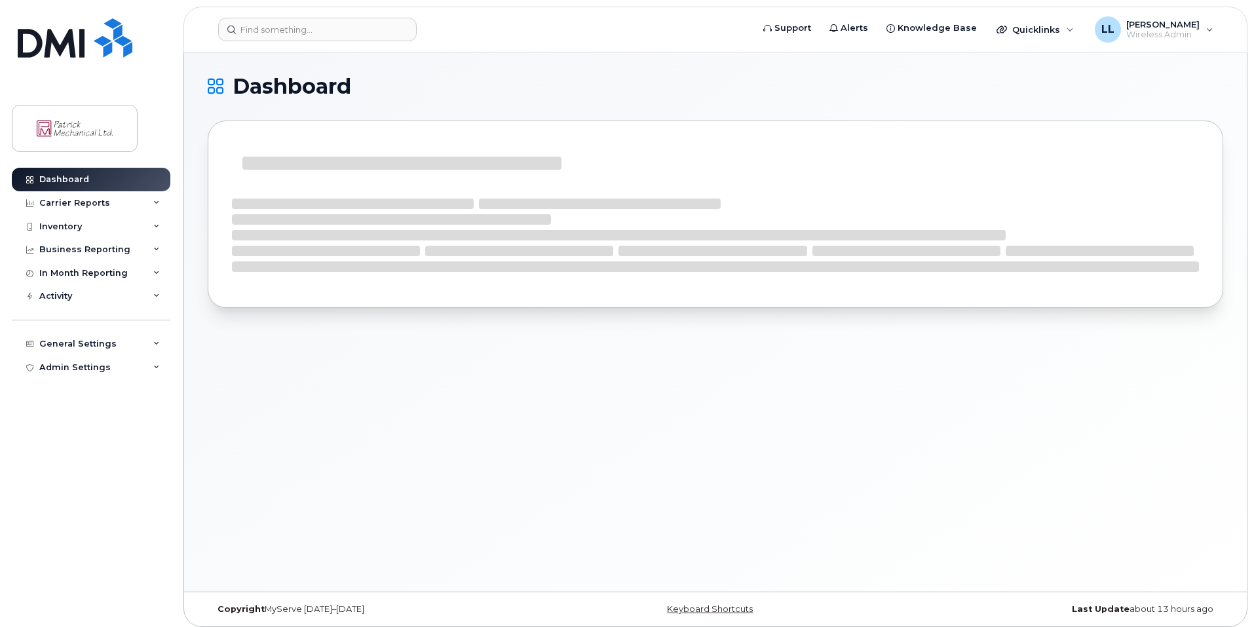 This screenshot has height=627, width=1254. I want to click on strong: Copyright, so click(241, 609).